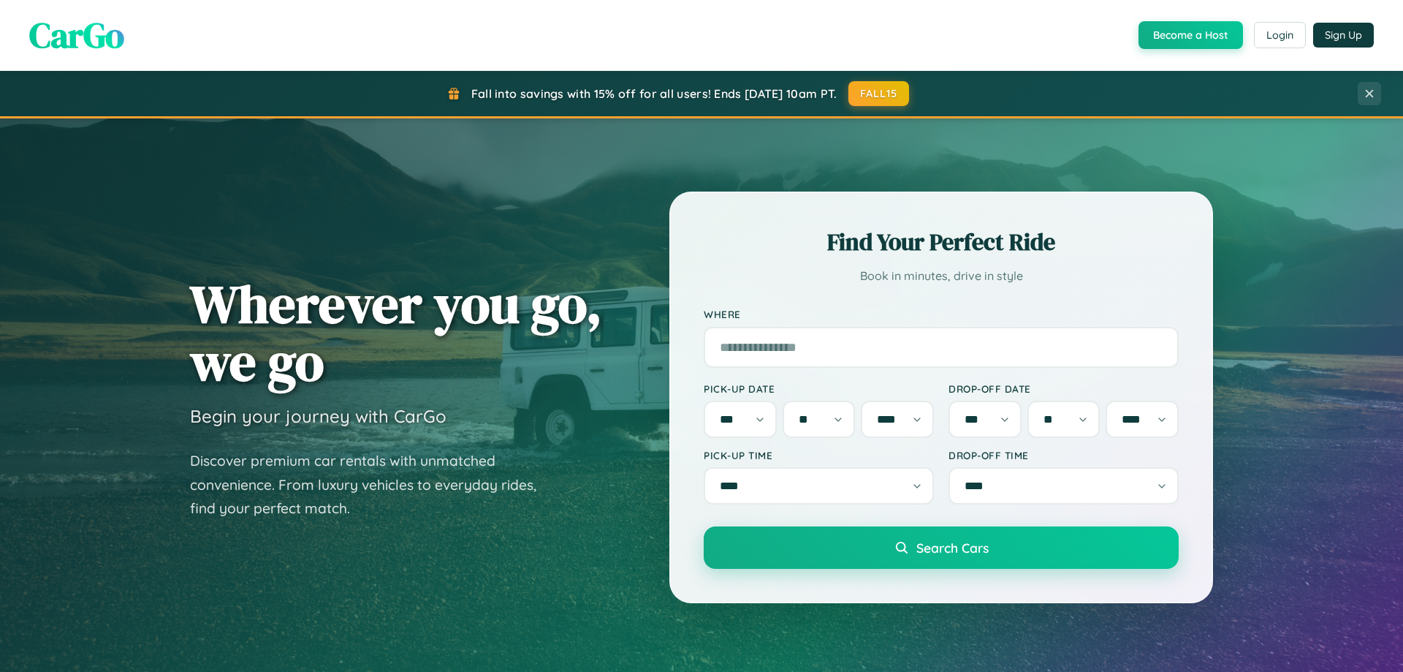 Image resolution: width=1403 pixels, height=672 pixels. I want to click on label: Drop-off Date, so click(1063, 388).